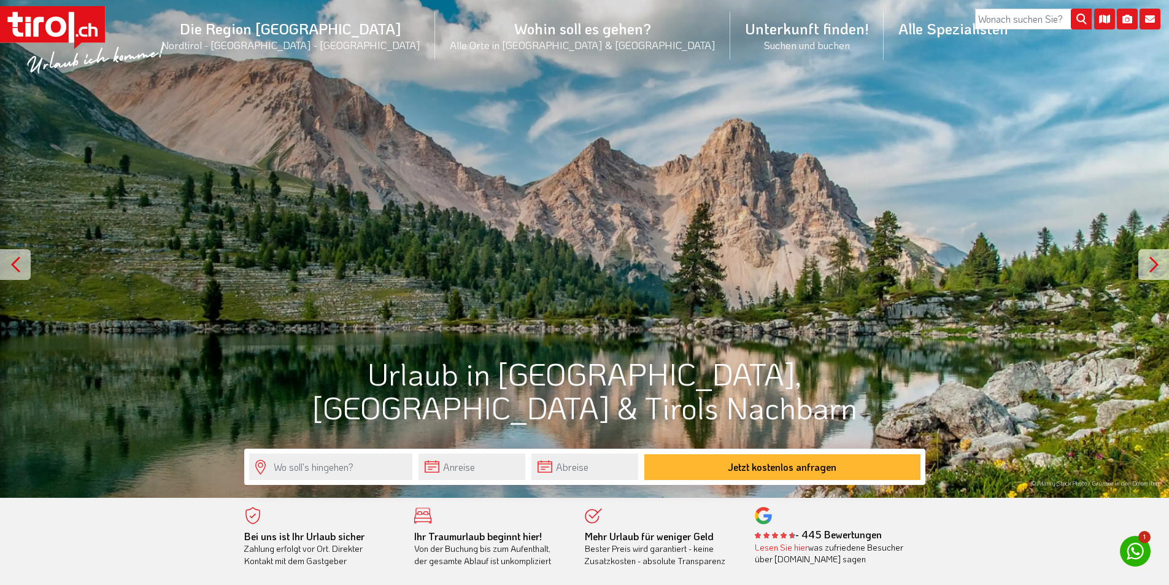 This screenshot has width=1169, height=585. What do you see at coordinates (649, 536) in the screenshot?
I see `b: Mehr Urlaub für weniger Geld` at bounding box center [649, 536].